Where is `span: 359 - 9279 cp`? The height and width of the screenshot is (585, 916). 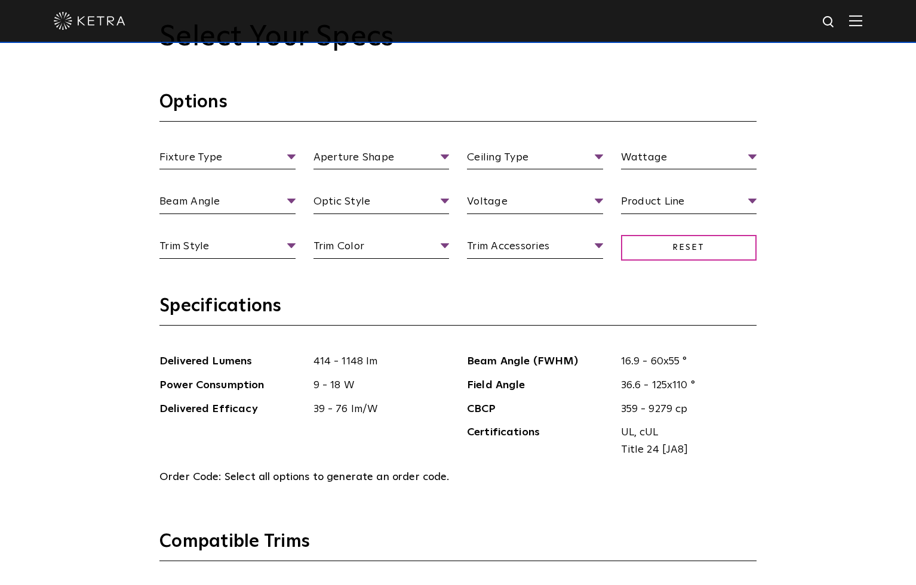 span: 359 - 9279 cp is located at coordinates (684, 409).